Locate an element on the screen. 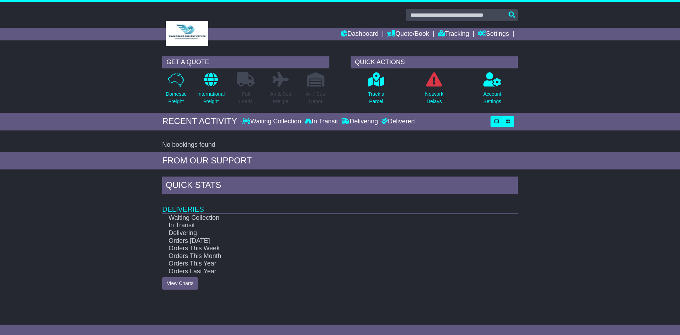 This screenshot has height=335, width=680. a: Tracking is located at coordinates (453, 34).